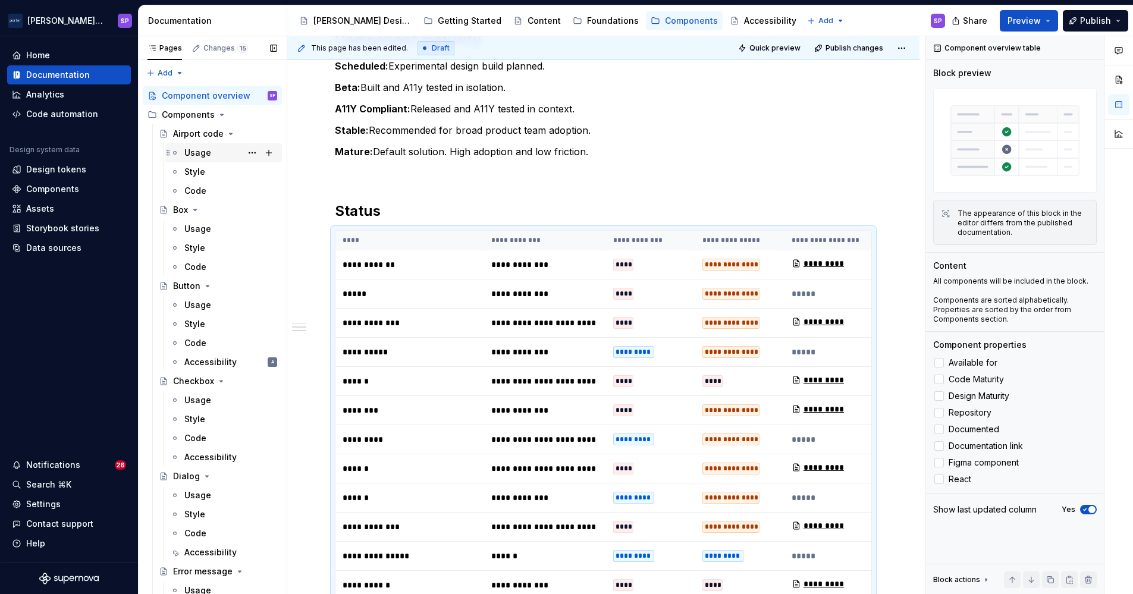 This screenshot has width=1133, height=594. Describe the element at coordinates (606, 21) in the screenshot. I see `a: Foundations` at that location.